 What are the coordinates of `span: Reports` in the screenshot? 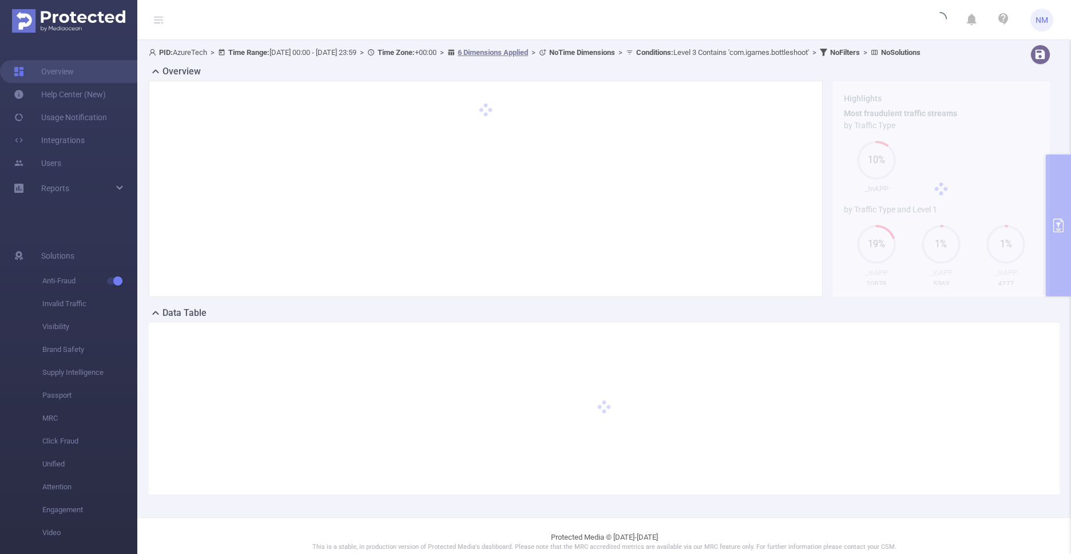 It's located at (55, 188).